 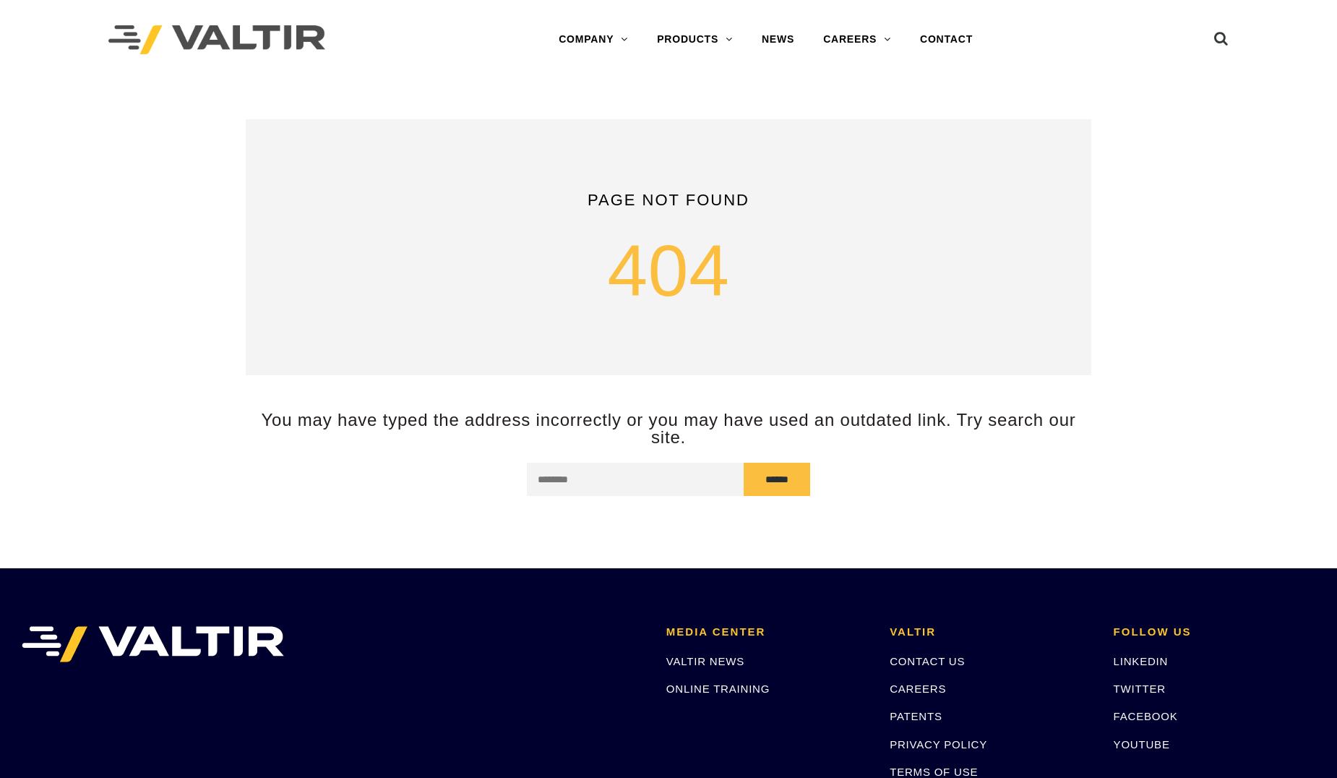 What do you see at coordinates (928, 661) in the screenshot?
I see `a: CONTACT US` at bounding box center [928, 661].